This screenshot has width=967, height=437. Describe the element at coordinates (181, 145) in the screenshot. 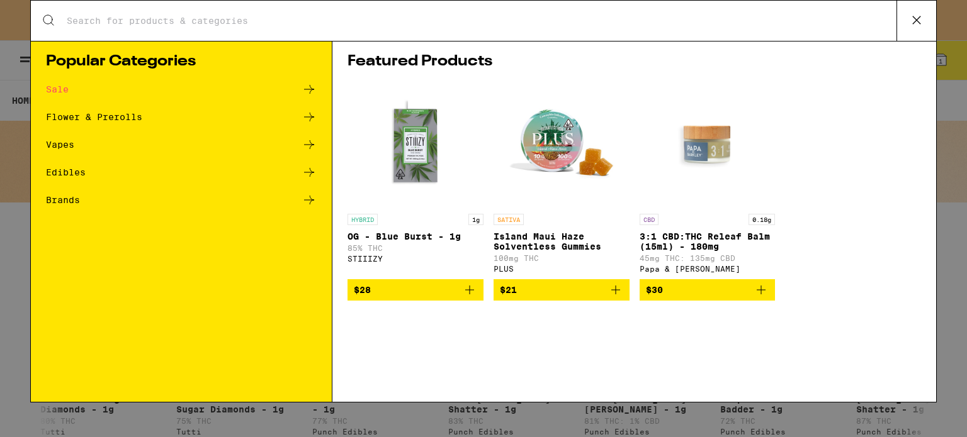

I see `a: Vapes` at that location.